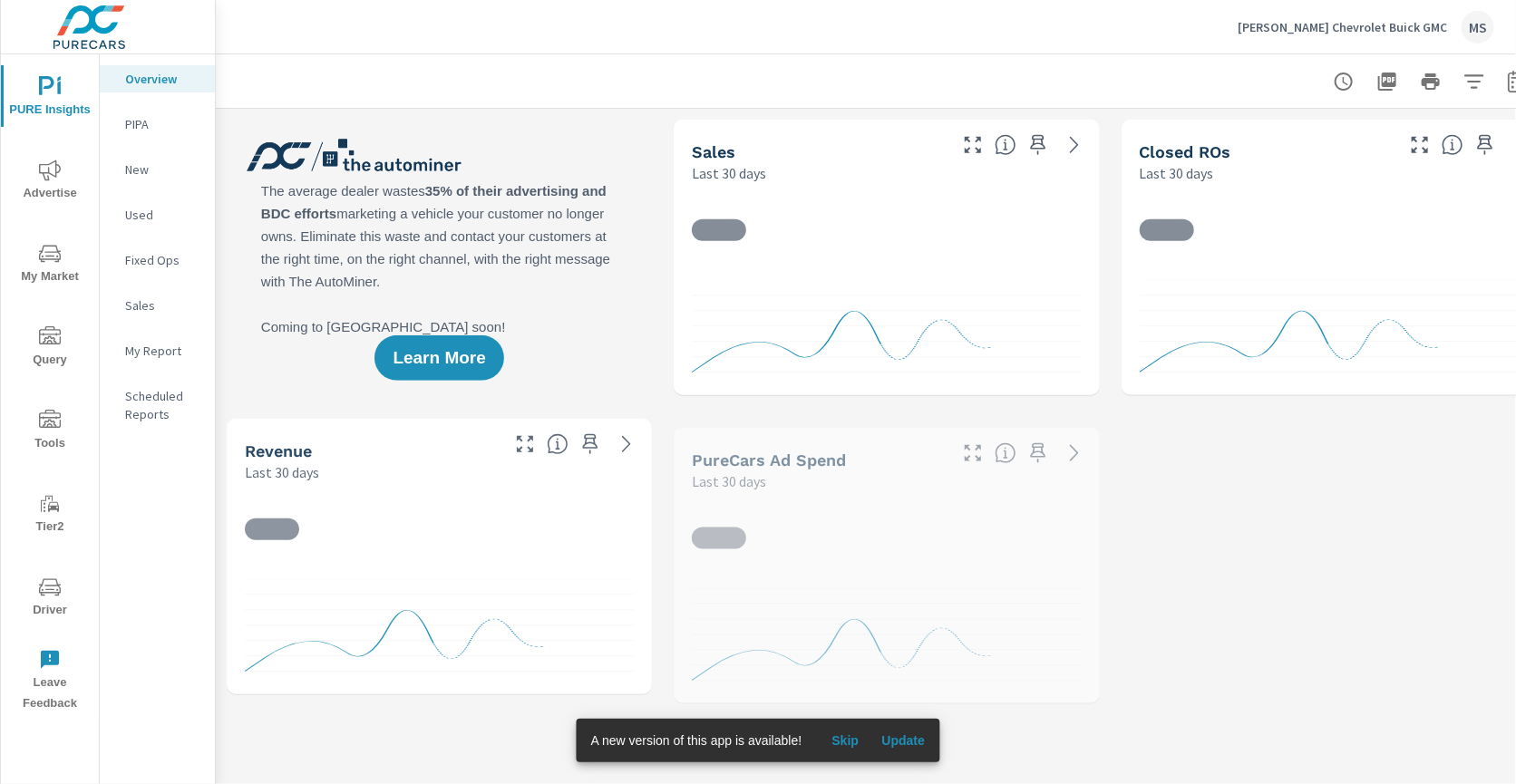 Image resolution: width=1516 pixels, height=784 pixels. I want to click on p: Scheduled Reports, so click(163, 406).